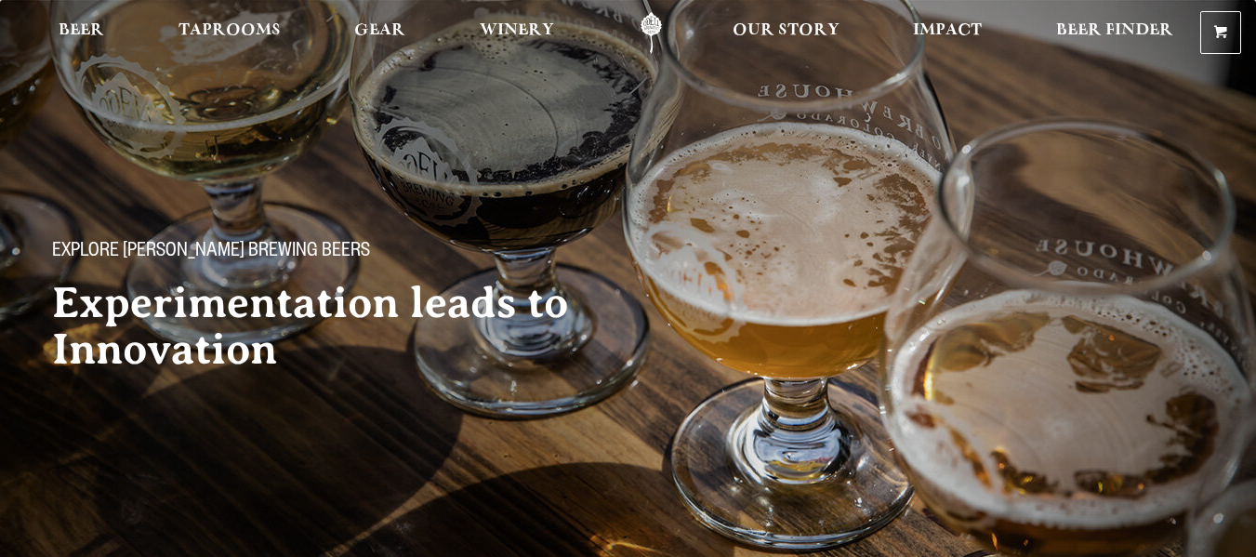 The width and height of the screenshot is (1256, 557). Describe the element at coordinates (947, 33) in the screenshot. I see `a: Impact` at that location.